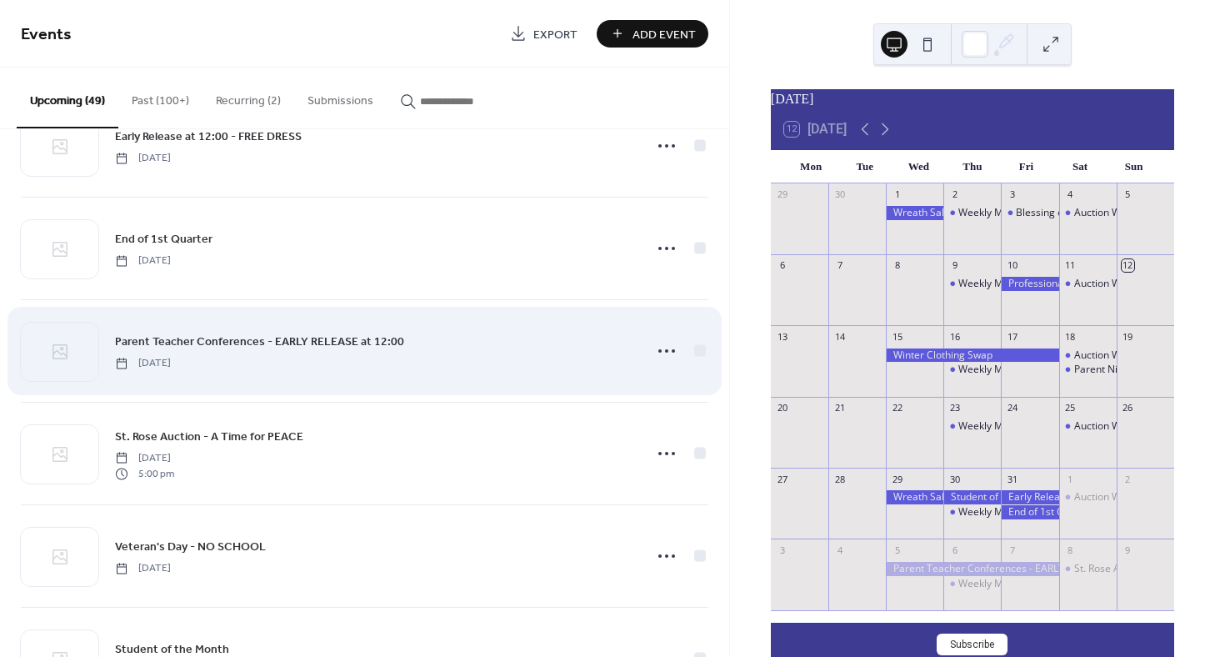 The image size is (1215, 657). I want to click on div: 15, so click(897, 336).